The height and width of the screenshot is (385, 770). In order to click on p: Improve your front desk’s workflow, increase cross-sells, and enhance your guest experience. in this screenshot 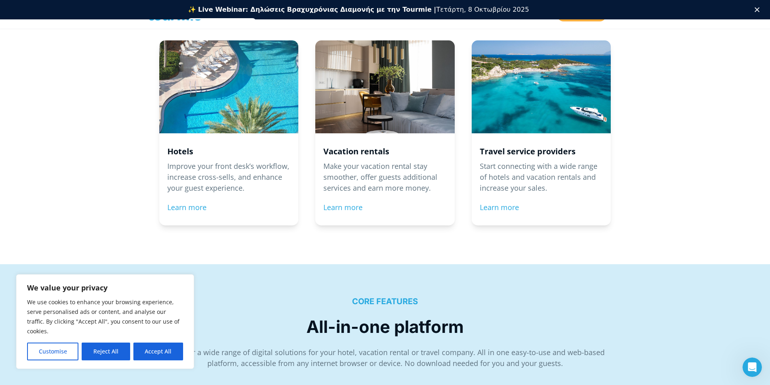, I will do `click(229, 177)`.